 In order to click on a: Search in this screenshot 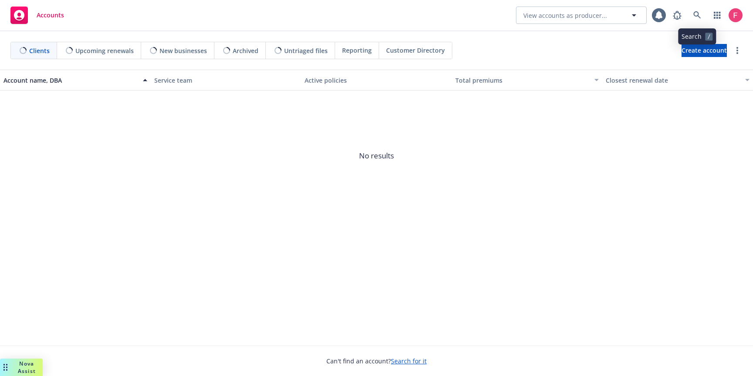, I will do `click(697, 15)`.